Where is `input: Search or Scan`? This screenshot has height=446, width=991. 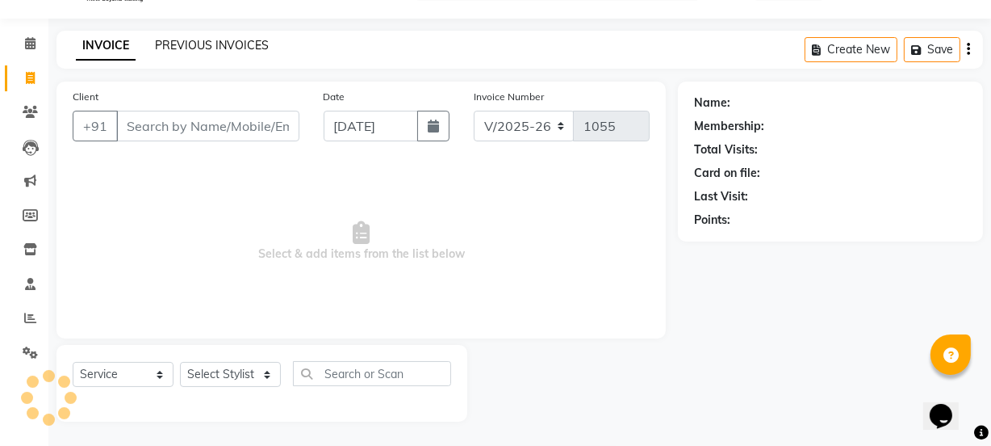
input: Search or Scan is located at coordinates (372, 373).